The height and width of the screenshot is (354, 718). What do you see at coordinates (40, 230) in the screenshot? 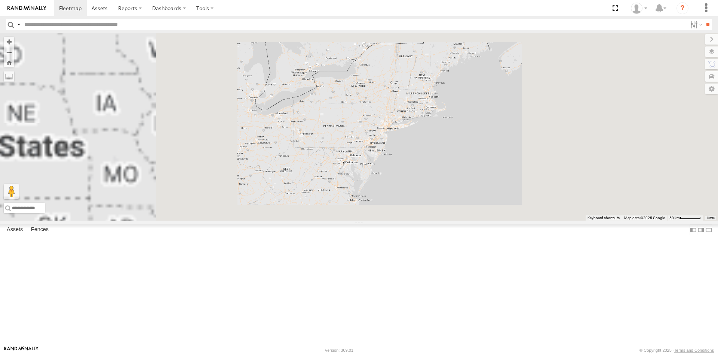
I see `label: Fences` at bounding box center [40, 230].